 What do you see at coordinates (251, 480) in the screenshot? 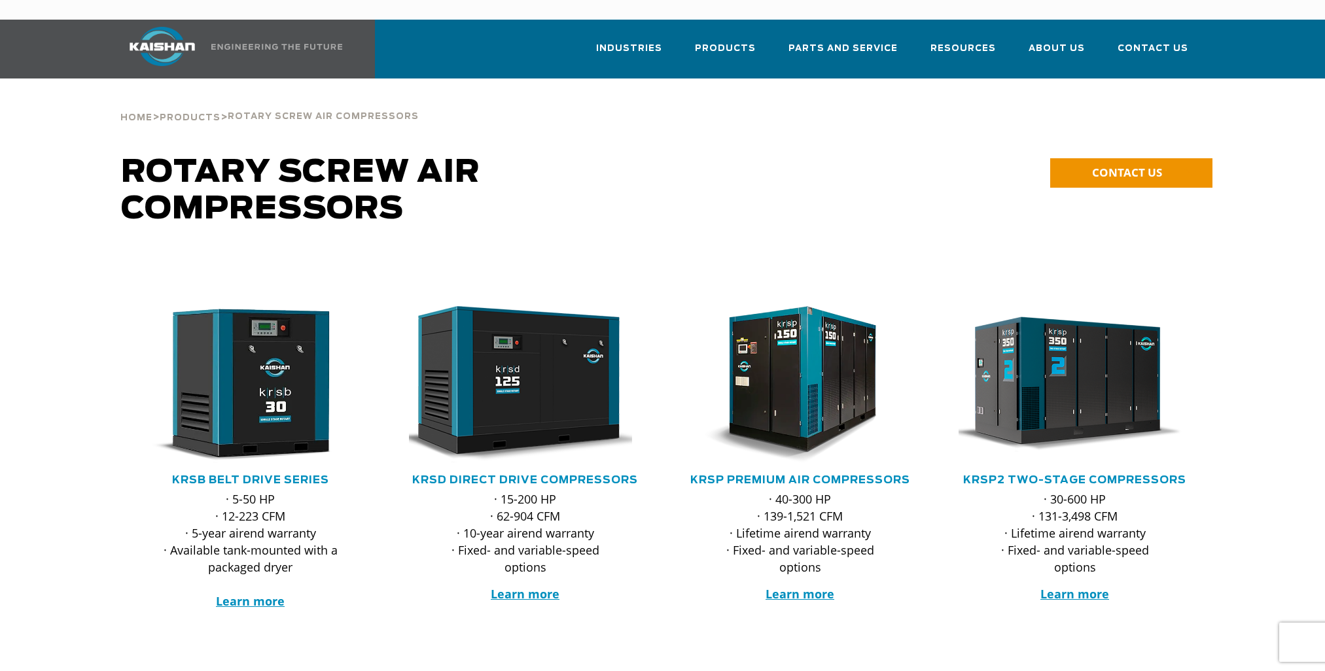
I see `a: KRSB Belt Drive Series` at bounding box center [251, 480].